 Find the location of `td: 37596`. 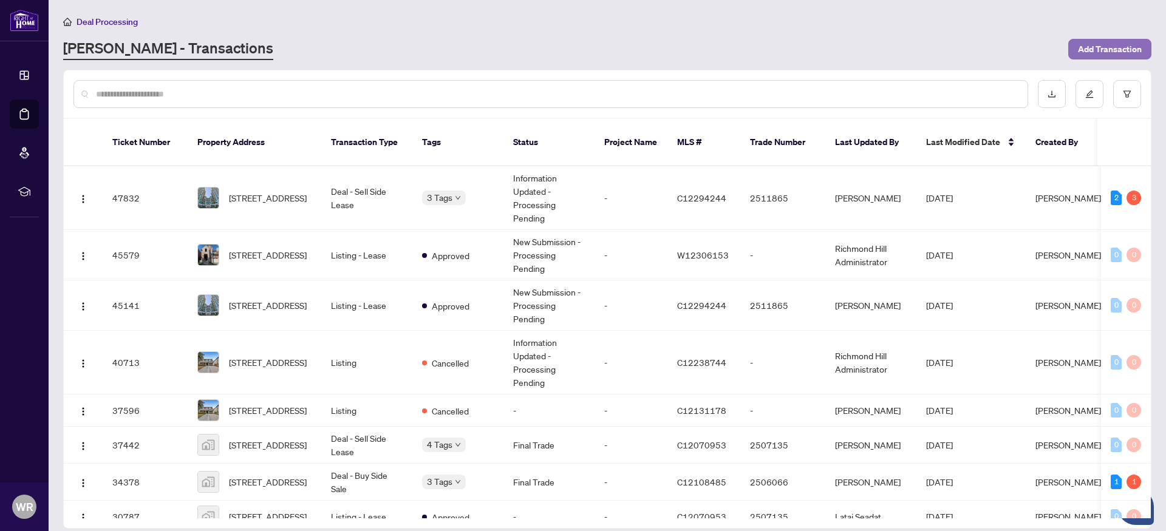

td: 37596 is located at coordinates (145, 411).